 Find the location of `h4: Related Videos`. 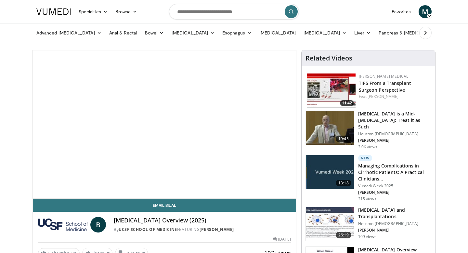

h4: Related Videos is located at coordinates (329, 58).